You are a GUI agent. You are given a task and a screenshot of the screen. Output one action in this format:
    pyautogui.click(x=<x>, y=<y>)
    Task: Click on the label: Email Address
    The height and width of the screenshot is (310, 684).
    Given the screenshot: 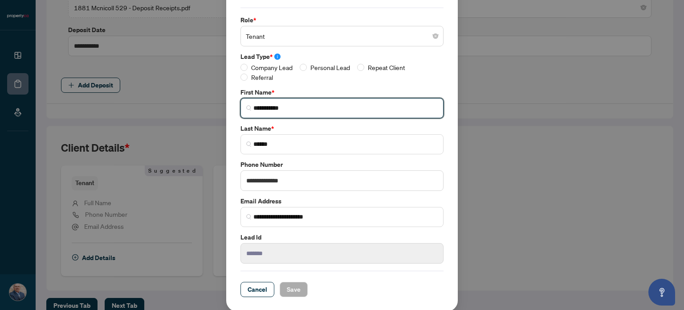 What is the action you would take?
    pyautogui.click(x=342, y=201)
    